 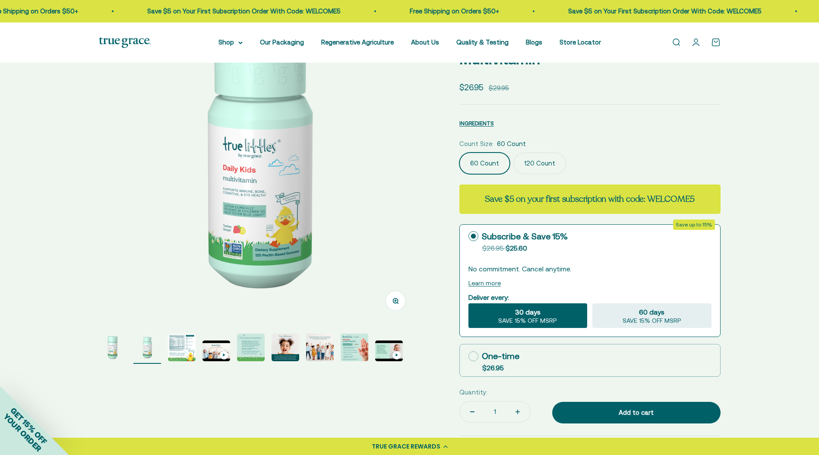 I want to click on span: YOUR ORDER, so click(x=22, y=432).